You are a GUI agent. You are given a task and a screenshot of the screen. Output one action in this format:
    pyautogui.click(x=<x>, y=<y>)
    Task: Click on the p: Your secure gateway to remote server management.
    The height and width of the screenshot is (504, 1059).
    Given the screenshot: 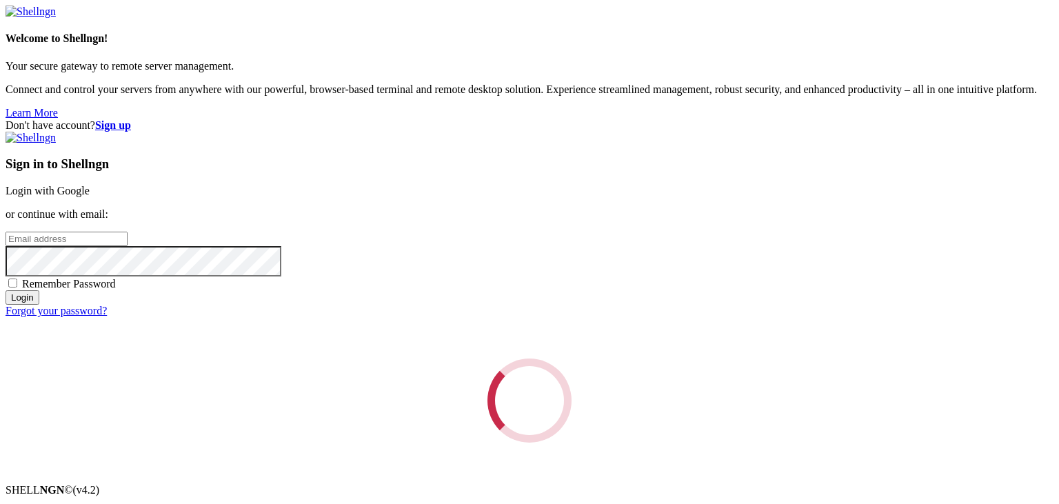 What is the action you would take?
    pyautogui.click(x=529, y=66)
    